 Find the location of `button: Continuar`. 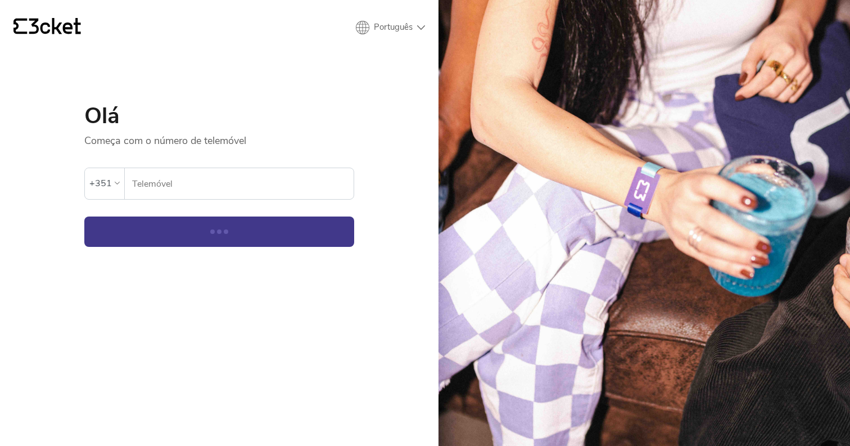

button: Continuar is located at coordinates (219, 232).